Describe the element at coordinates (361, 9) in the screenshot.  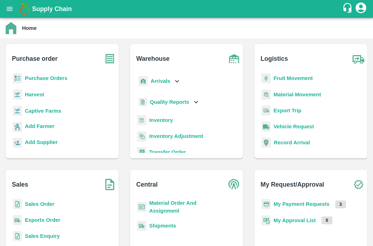
I see `div: account of current user` at that location.